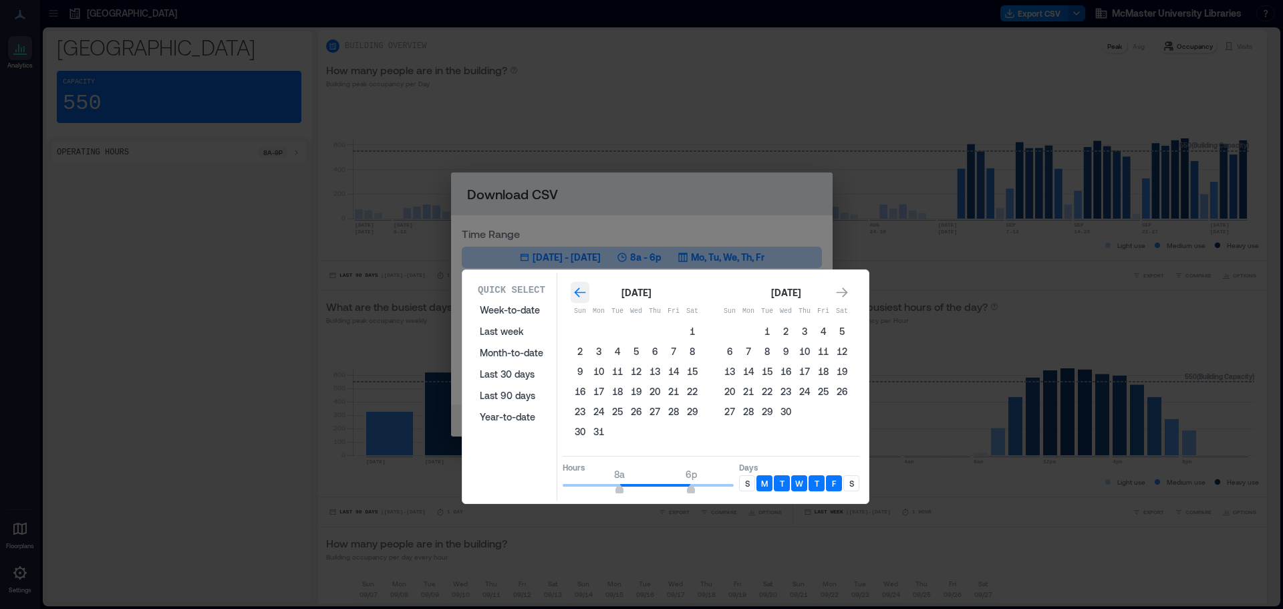 Image resolution: width=1283 pixels, height=609 pixels. What do you see at coordinates (691, 474) in the screenshot?
I see `span: 6p` at bounding box center [691, 474].